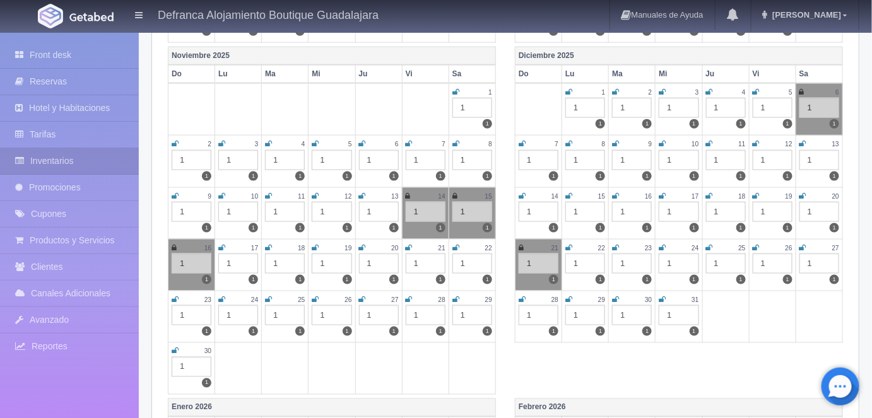  What do you see at coordinates (192, 74) in the screenshot?
I see `th: Do` at bounding box center [192, 74].